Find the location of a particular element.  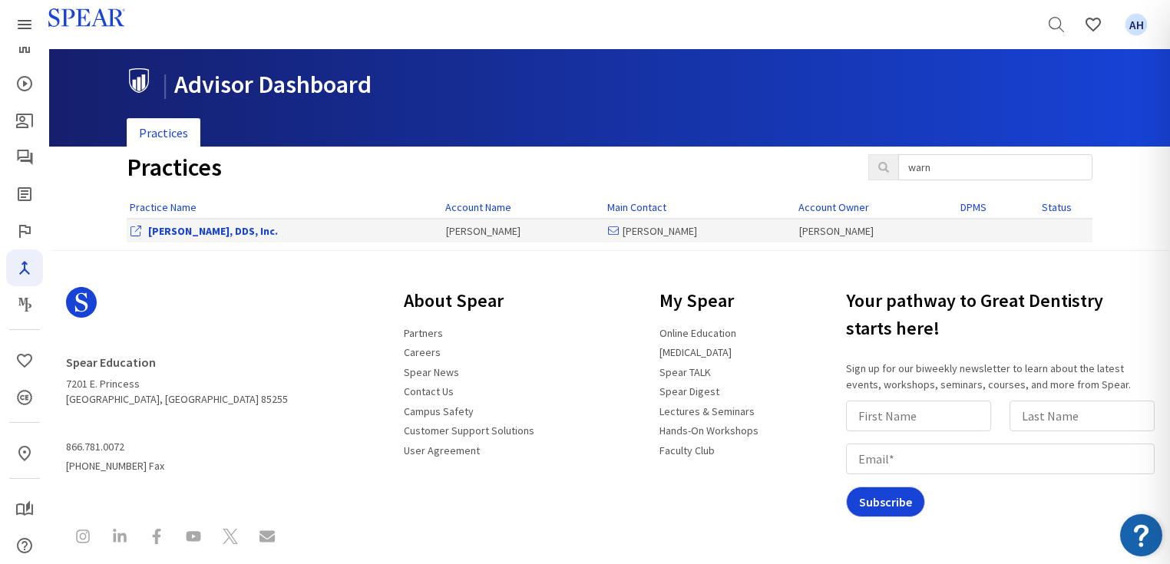

input: Last Name is located at coordinates (1082, 416).